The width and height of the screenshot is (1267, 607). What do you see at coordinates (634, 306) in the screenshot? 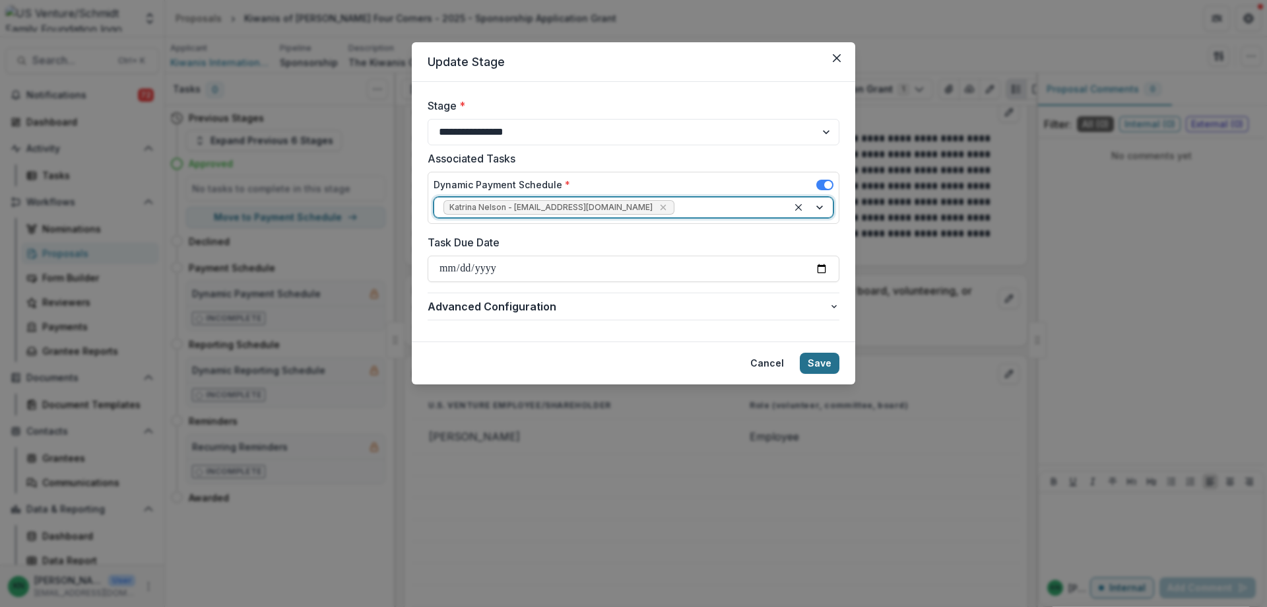
I see `button: Advanced Configuration` at bounding box center [634, 306].